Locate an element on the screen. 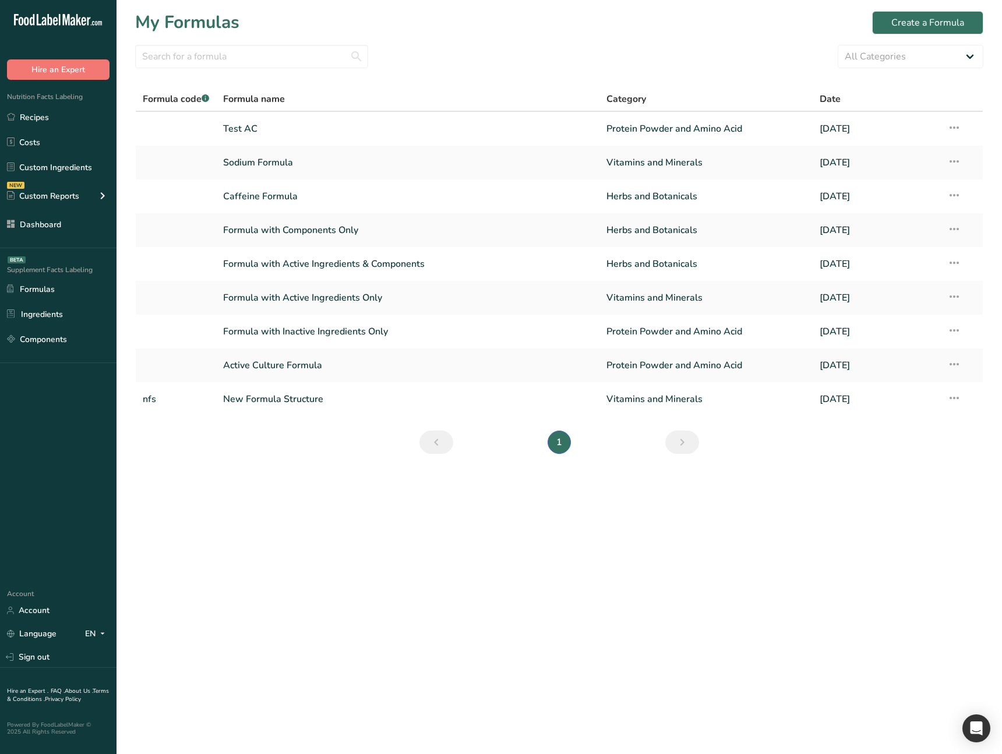 This screenshot has height=754, width=1002. div: Category is located at coordinates (706, 99).